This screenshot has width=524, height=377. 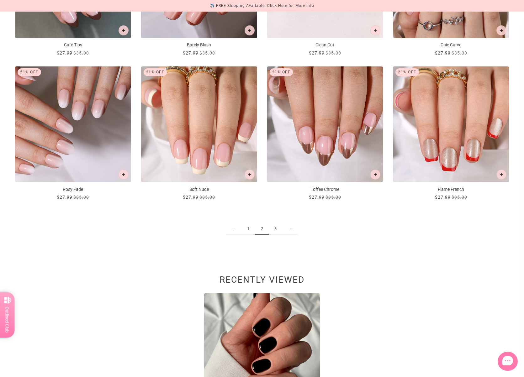 I want to click on span: 2, so click(x=262, y=229).